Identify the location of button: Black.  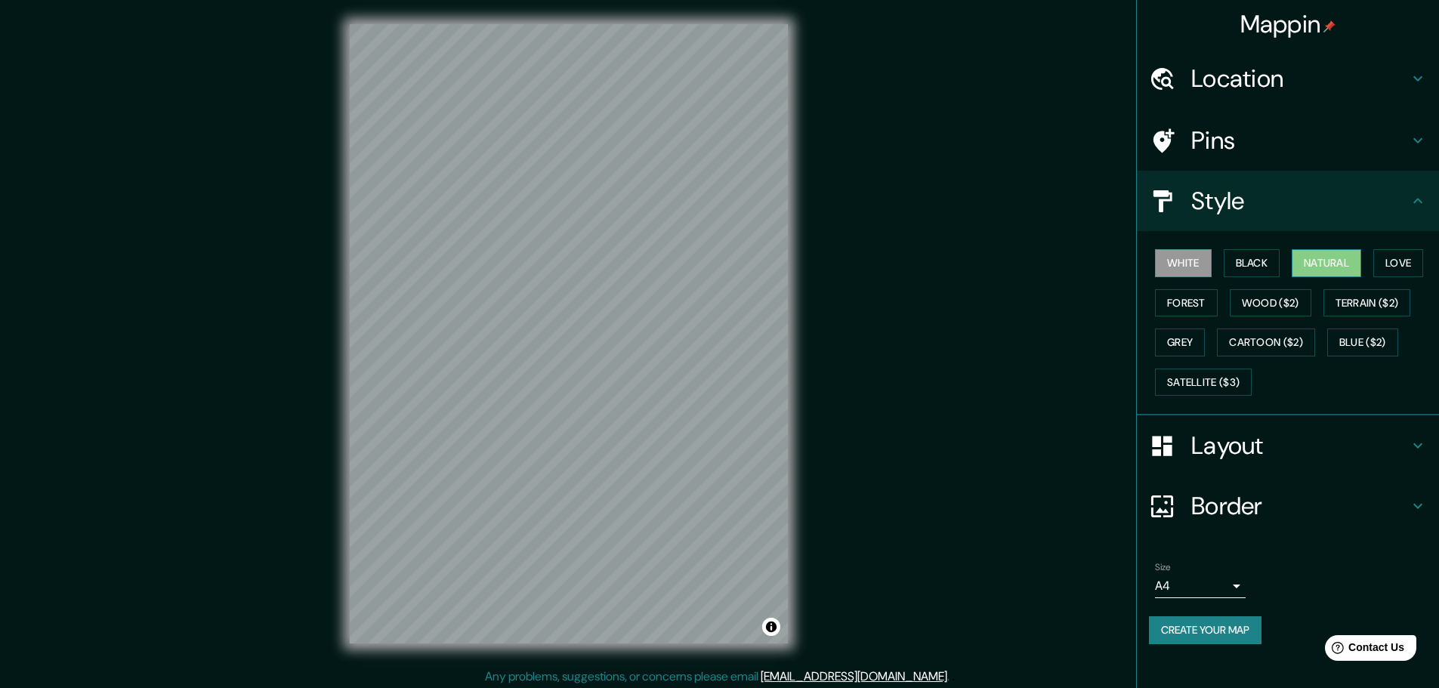
(1252, 263).